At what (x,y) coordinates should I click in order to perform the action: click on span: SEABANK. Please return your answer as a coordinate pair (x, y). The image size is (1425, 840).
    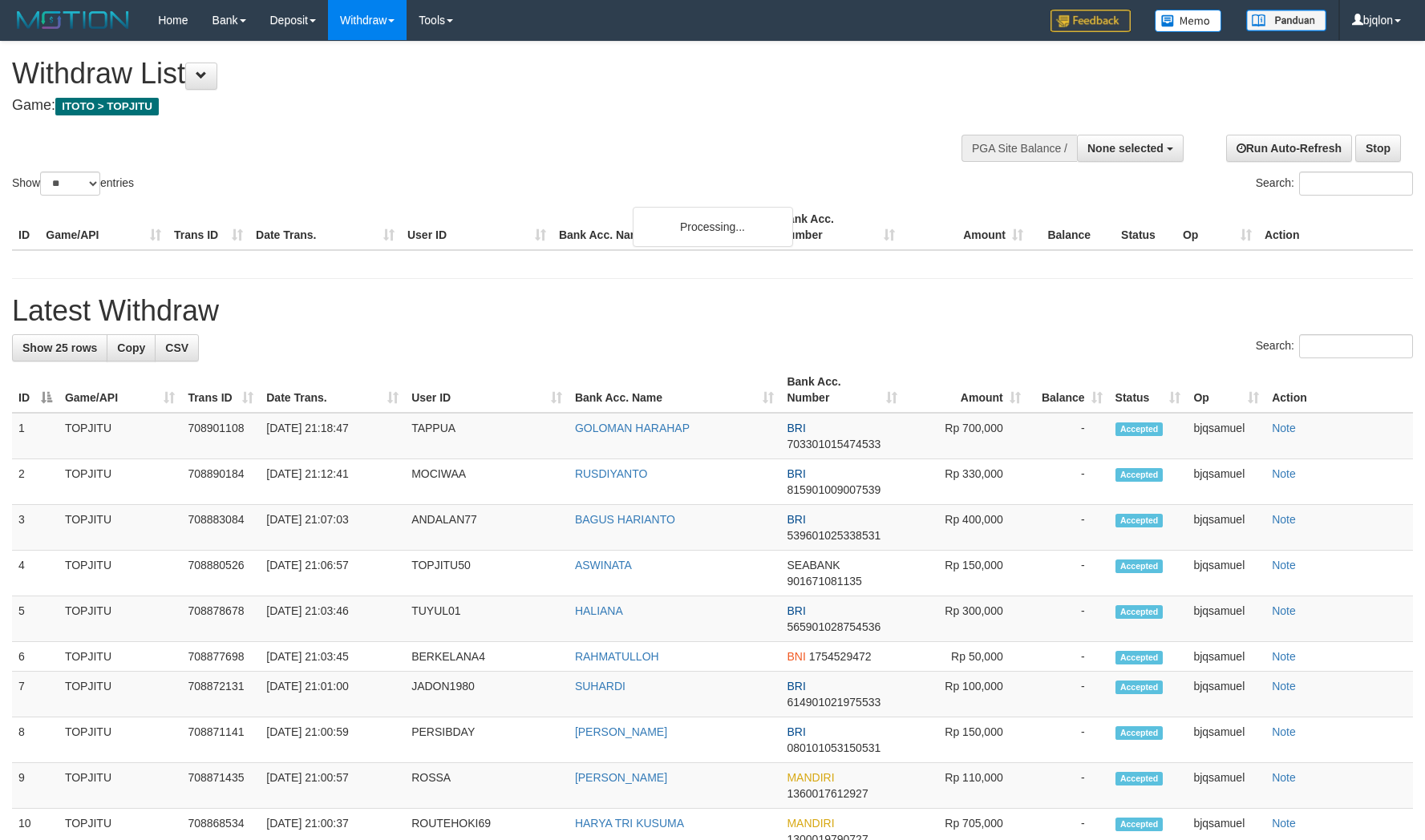
    Looking at the image, I should click on (813, 566).